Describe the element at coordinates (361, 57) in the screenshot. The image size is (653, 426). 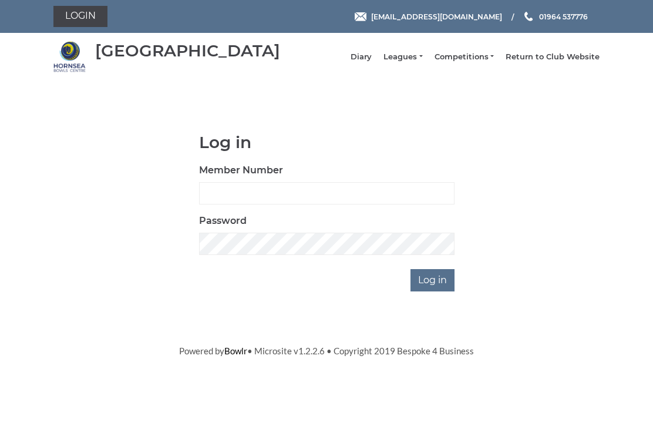
I see `a: Diary` at that location.